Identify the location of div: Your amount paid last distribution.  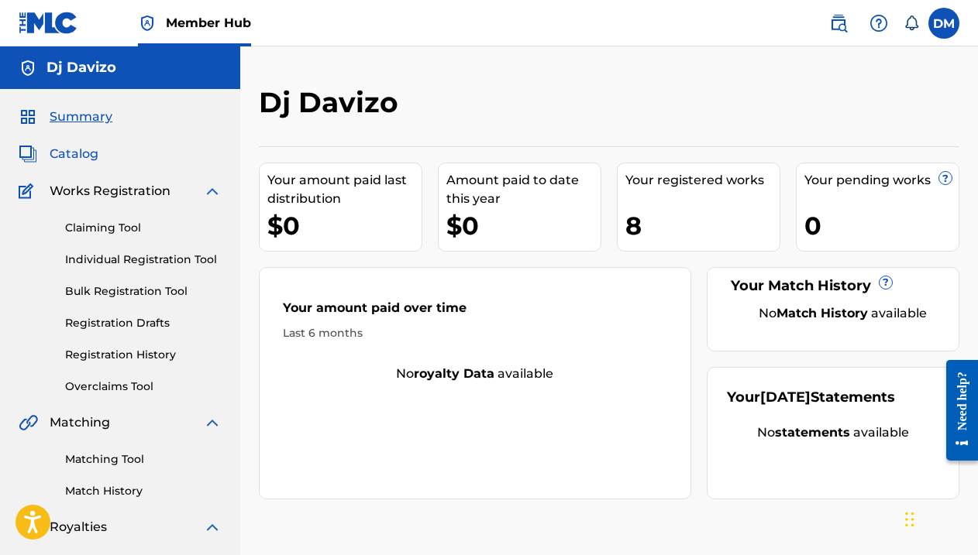
(344, 190).